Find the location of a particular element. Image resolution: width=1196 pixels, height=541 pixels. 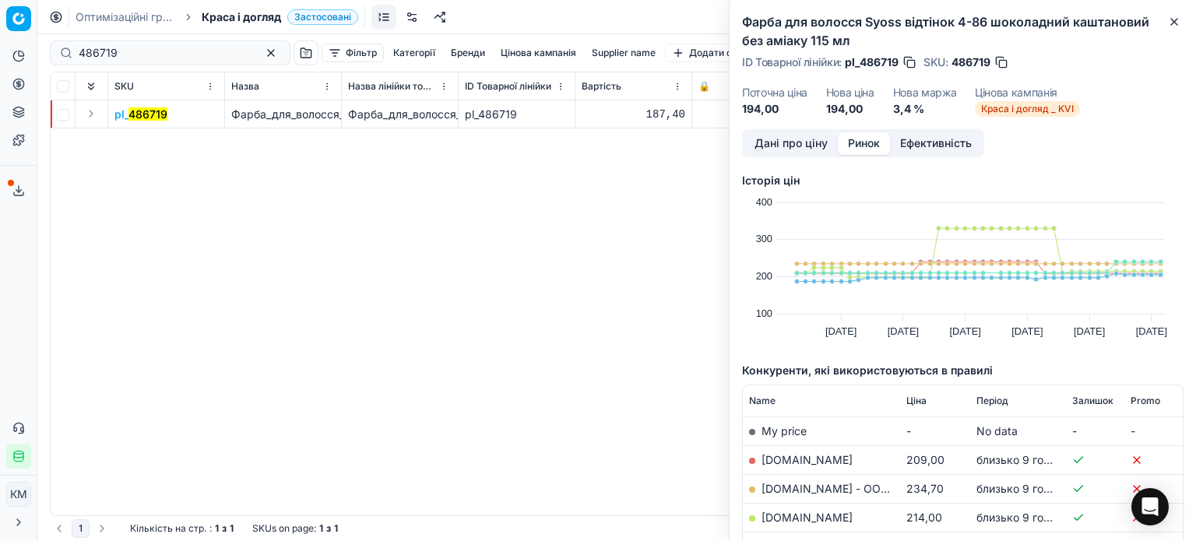

button: Supplier name is located at coordinates (624, 53).